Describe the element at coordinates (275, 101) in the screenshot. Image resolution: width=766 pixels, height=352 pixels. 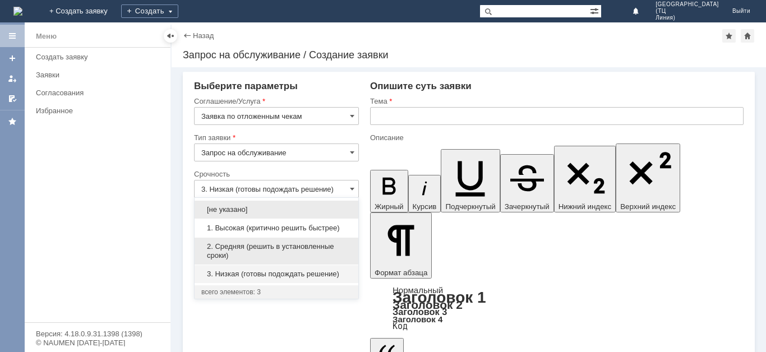
I see `div: Соглашение/Услуга` at that location.